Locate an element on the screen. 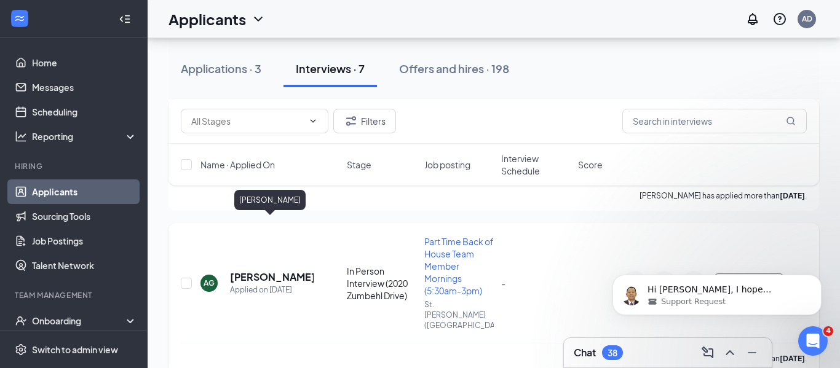 The width and height of the screenshot is (840, 368). div: message notification from Mike, 1h ago. Hi Andre, I hope everything is good on your end. It was m... is located at coordinates (123, 46).